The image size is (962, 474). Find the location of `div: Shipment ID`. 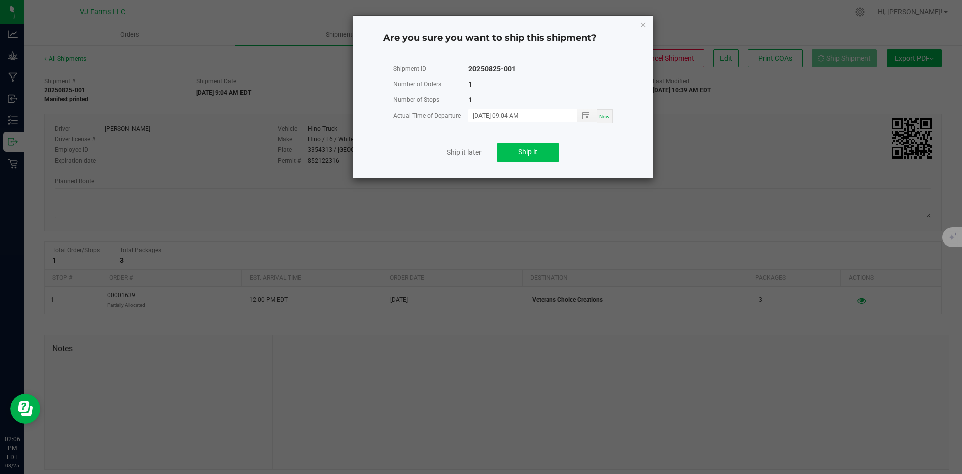

div: Shipment ID is located at coordinates (431, 69).